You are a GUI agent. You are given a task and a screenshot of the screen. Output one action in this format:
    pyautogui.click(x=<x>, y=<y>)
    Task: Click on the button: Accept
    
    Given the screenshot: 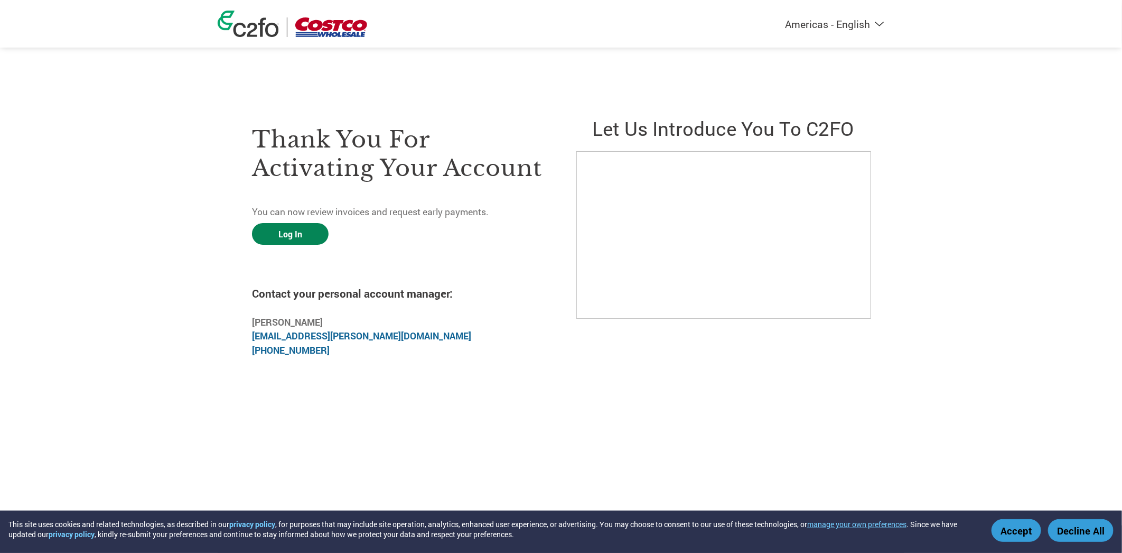 What is the action you would take?
    pyautogui.click(x=1016, y=530)
    